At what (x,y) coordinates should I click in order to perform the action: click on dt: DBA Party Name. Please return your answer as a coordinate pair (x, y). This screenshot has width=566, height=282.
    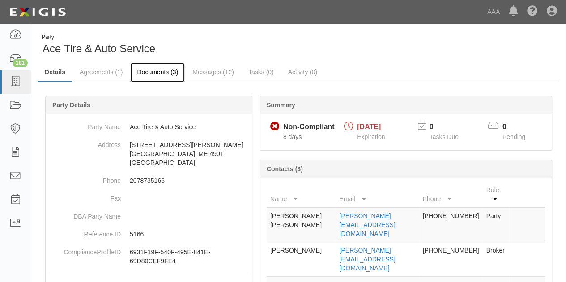
    Looking at the image, I should click on (85, 214).